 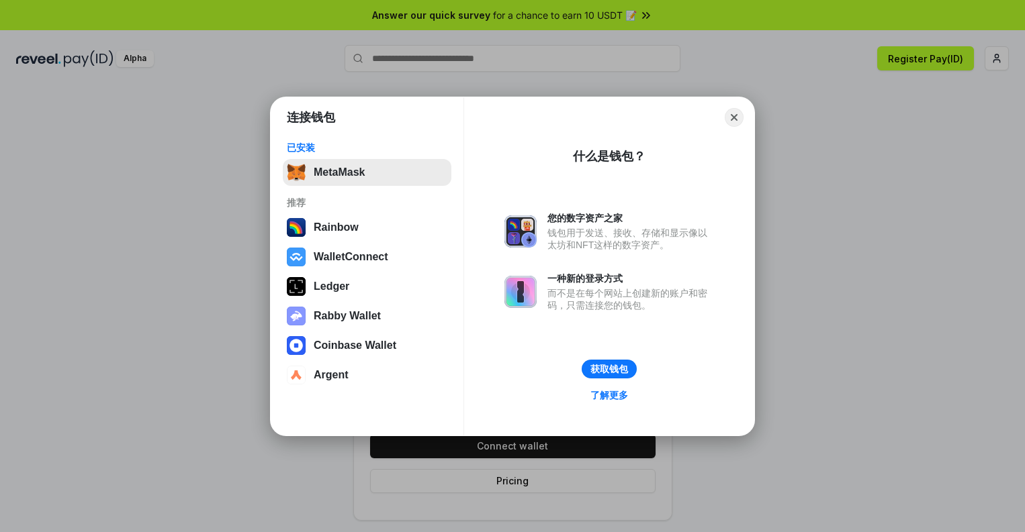 What do you see at coordinates (367, 257) in the screenshot?
I see `button: WalletConnect` at bounding box center [367, 257].